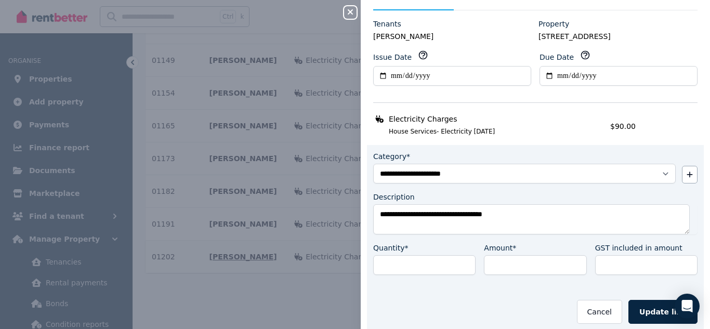 The width and height of the screenshot is (710, 329). Describe the element at coordinates (600, 312) in the screenshot. I see `button: Cancel` at that location.